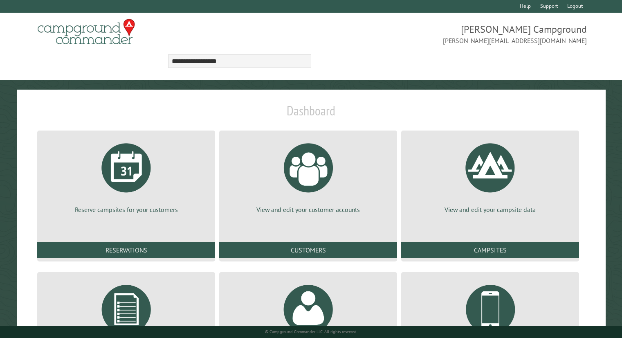  What do you see at coordinates (308, 209) in the screenshot?
I see `p: View and edit your customer accounts` at bounding box center [308, 209].